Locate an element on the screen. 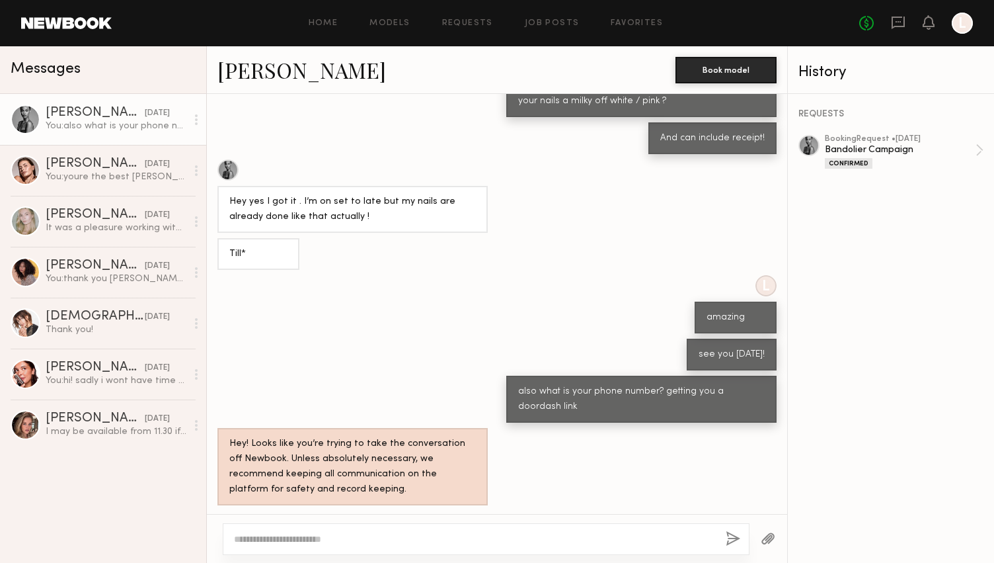 The width and height of the screenshot is (994, 563). a: Job Posts is located at coordinates (552, 23).